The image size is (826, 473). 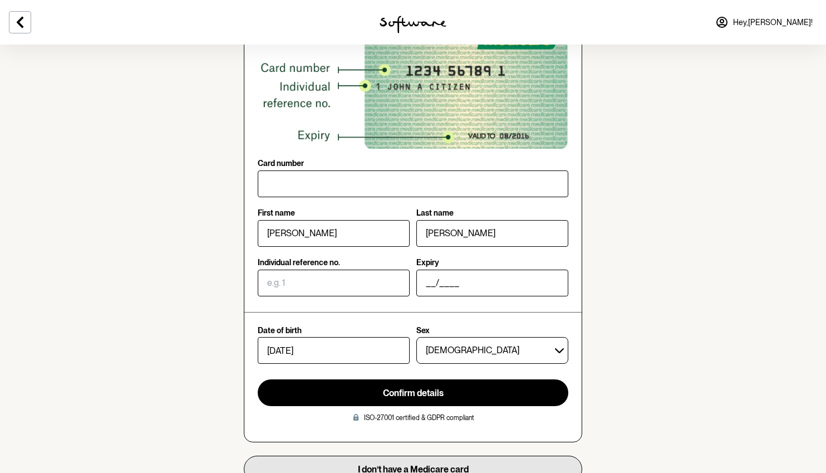 I want to click on span: Confirm details, so click(x=413, y=393).